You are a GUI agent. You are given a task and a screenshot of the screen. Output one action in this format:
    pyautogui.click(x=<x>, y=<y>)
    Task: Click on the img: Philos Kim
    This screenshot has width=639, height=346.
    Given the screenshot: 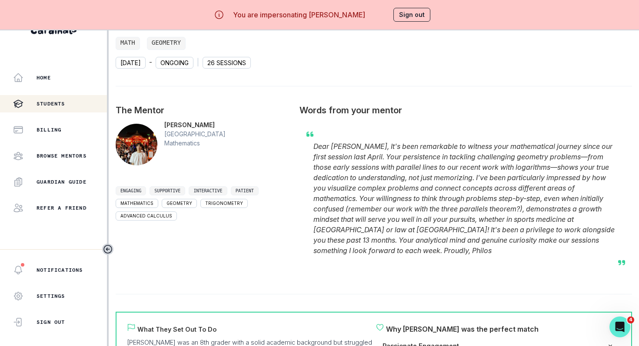 What is the action you would take?
    pyautogui.click(x=136, y=146)
    